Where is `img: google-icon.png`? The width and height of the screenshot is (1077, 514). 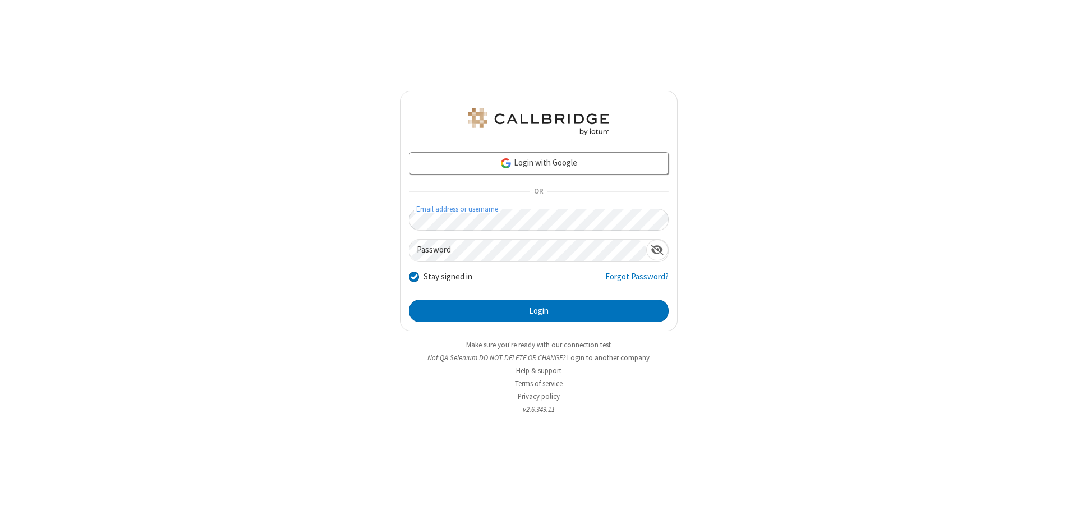 img: google-icon.png is located at coordinates (506, 163).